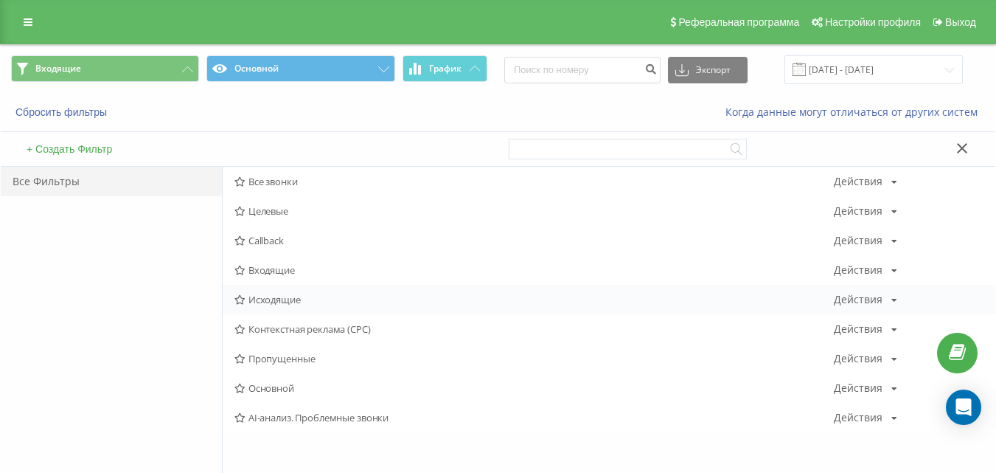 This screenshot has height=473, width=996. Describe the element at coordinates (534, 211) in the screenshot. I see `span: Целевые` at that location.